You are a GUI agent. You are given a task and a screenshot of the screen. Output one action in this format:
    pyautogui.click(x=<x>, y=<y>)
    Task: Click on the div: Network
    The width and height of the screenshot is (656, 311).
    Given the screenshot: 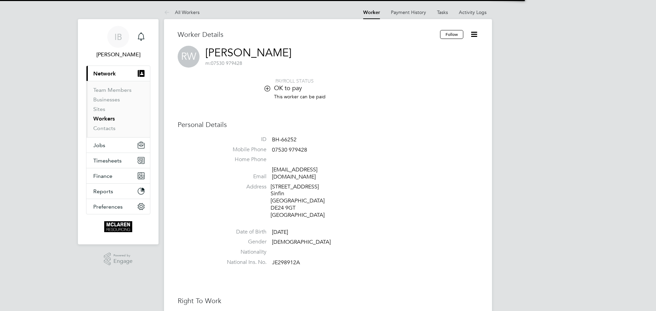 What is the action you would take?
    pyautogui.click(x=118, y=109)
    